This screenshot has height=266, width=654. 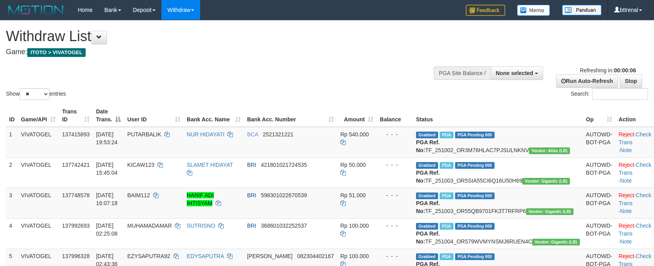 What do you see at coordinates (148, 256) in the screenshot?
I see `span: EZYSAPUTRA92` at bounding box center [148, 256].